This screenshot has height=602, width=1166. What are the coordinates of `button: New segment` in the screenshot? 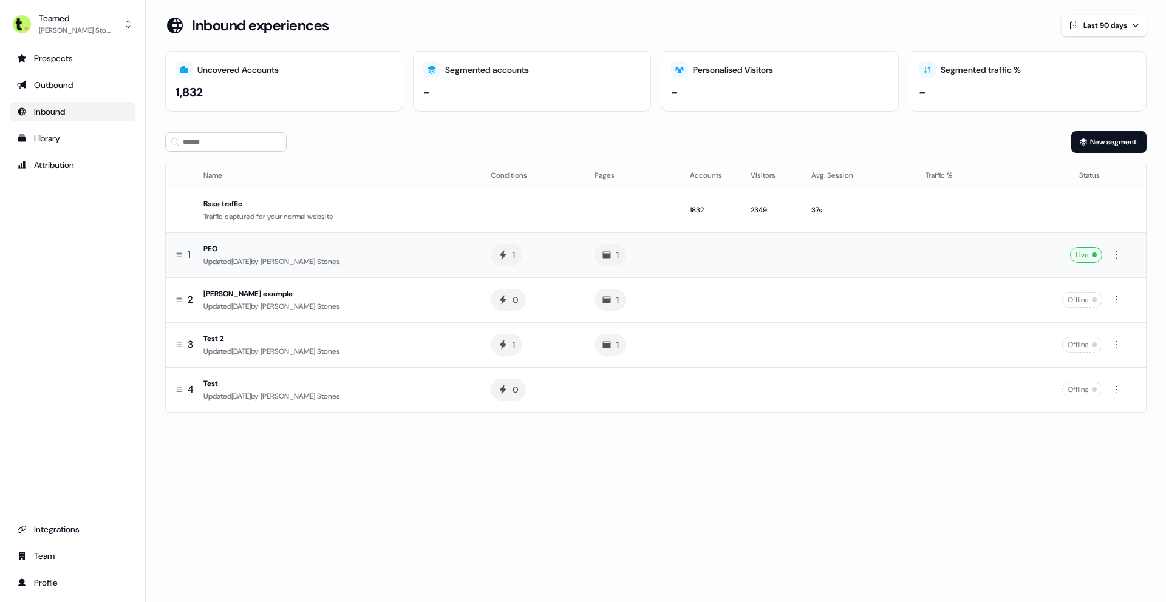 It's located at (1109, 142).